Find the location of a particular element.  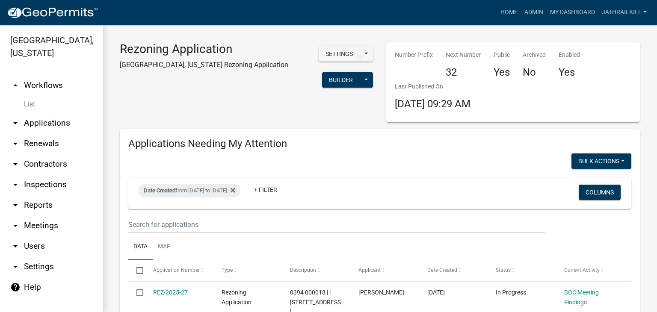

span: Current Activity is located at coordinates (581, 270).